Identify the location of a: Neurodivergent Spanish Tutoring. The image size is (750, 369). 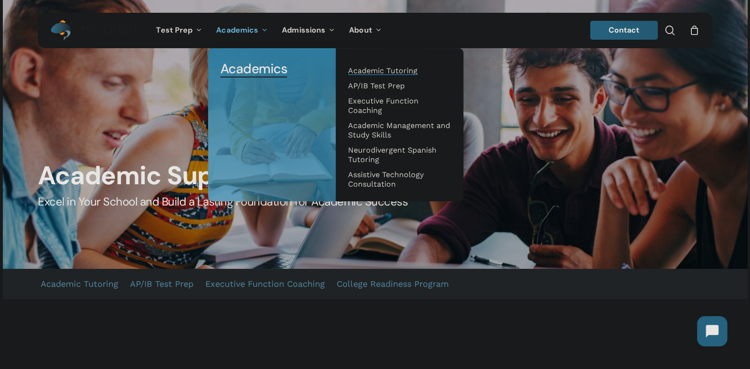
(400, 155).